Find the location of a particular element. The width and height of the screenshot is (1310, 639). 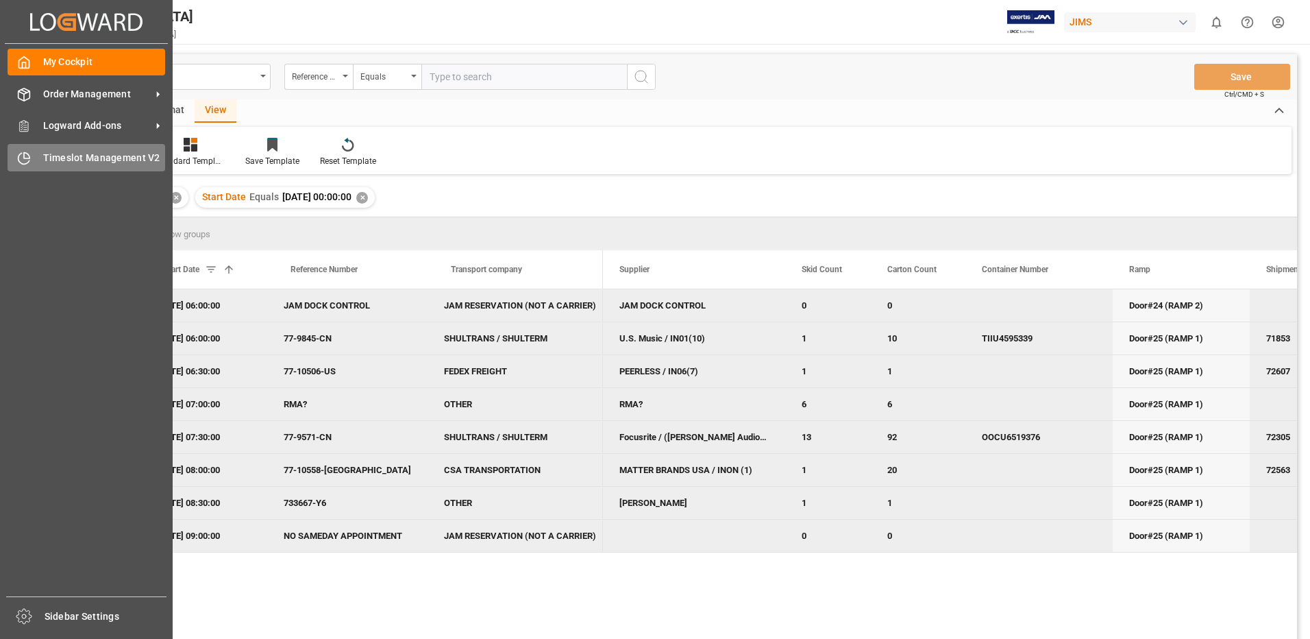

div: View is located at coordinates (215, 111).